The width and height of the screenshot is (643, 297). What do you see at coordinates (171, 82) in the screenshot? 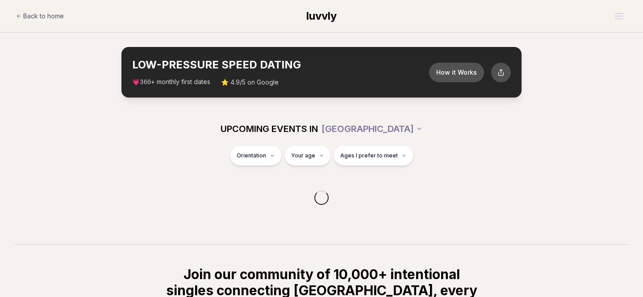
I see `span: 💗 + monthly first dates` at bounding box center [171, 82].